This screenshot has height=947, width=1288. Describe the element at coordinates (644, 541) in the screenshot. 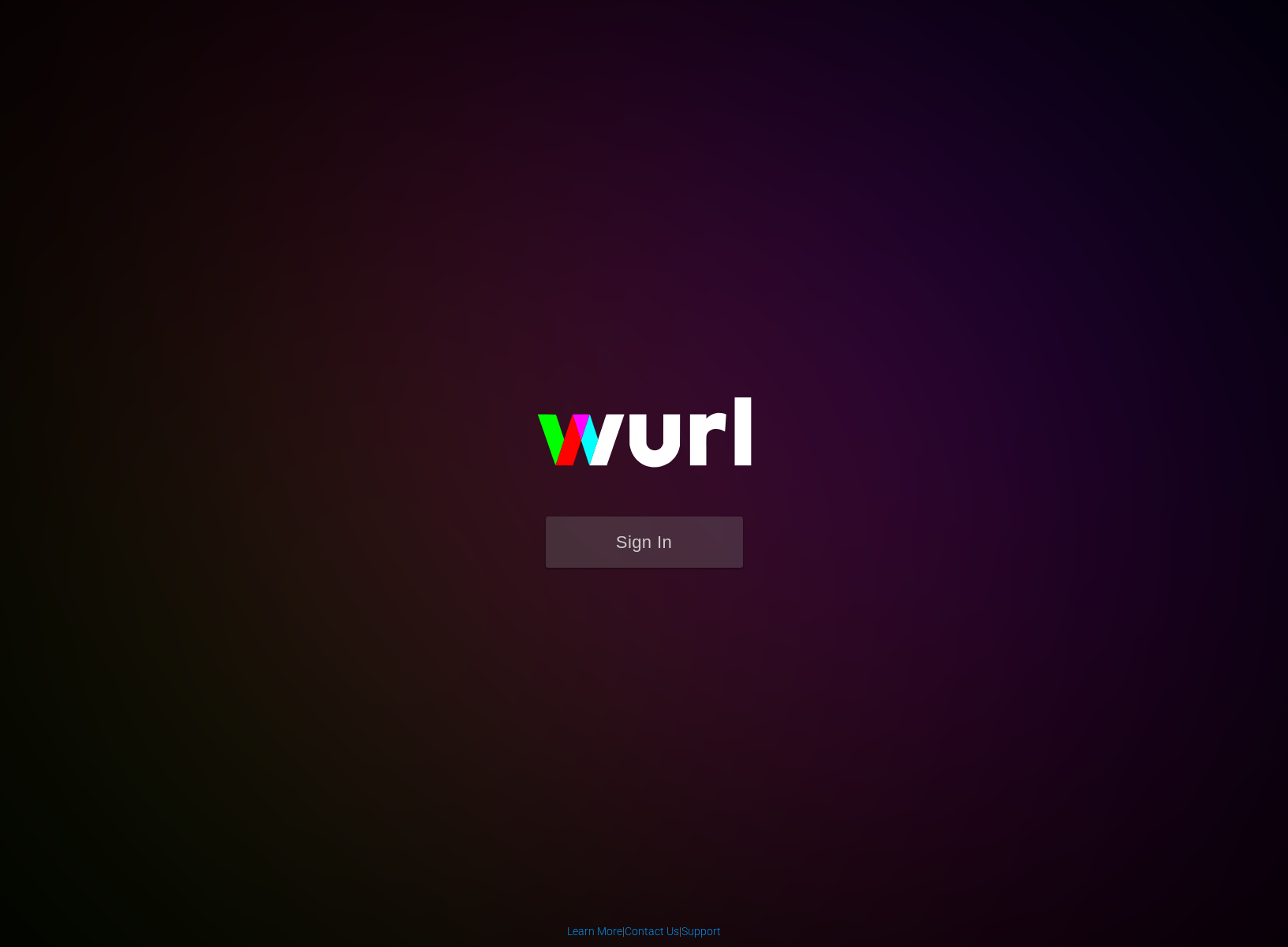

I see `button: Sign In` at that location.